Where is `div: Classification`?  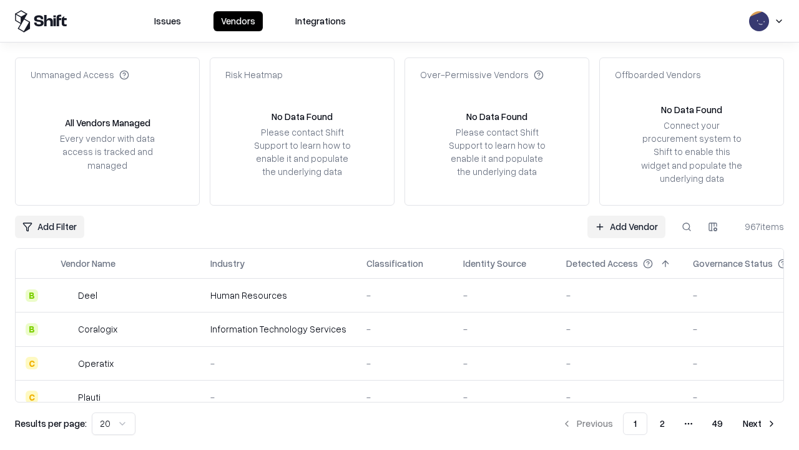
div: Classification is located at coordinates (395, 263).